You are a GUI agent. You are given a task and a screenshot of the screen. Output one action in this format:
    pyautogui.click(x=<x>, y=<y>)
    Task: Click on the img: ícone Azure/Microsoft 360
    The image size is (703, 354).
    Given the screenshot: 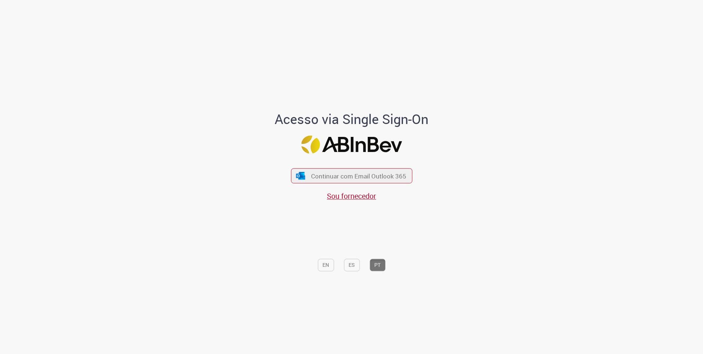 What is the action you would take?
    pyautogui.click(x=301, y=175)
    